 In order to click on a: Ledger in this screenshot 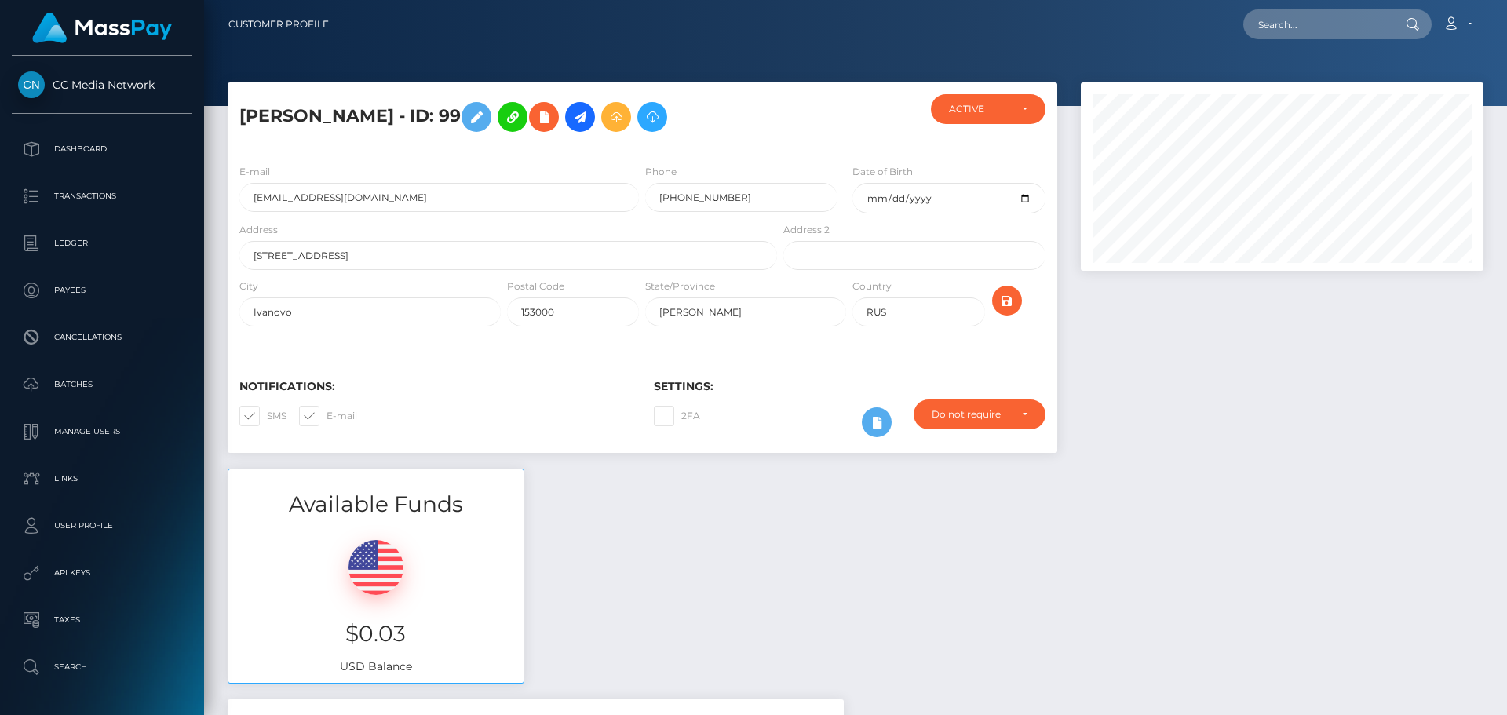, I will do `click(102, 243)`.